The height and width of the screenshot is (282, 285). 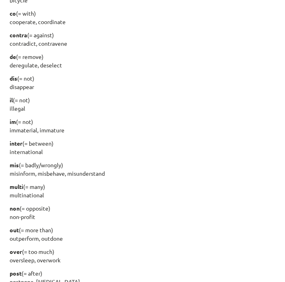 What do you see at coordinates (16, 186) in the screenshot?
I see `b: multi` at bounding box center [16, 186].